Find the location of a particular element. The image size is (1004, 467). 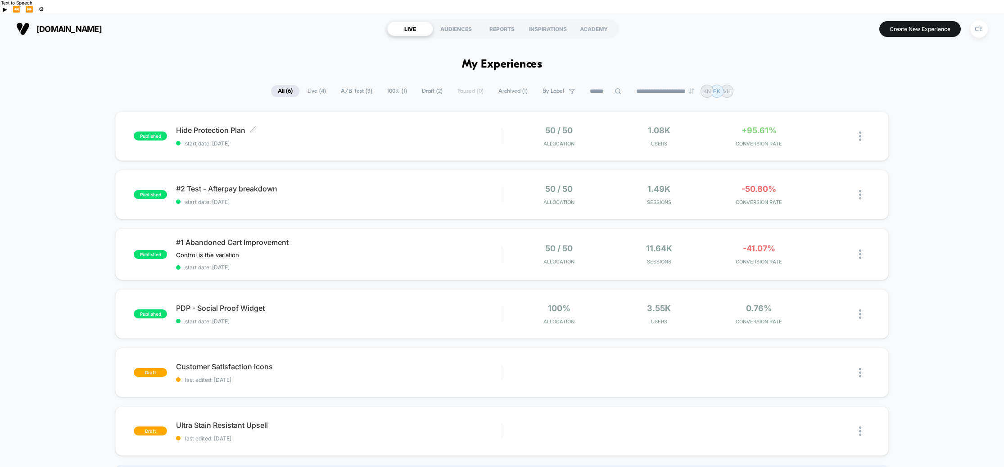

div: ACADEMY is located at coordinates (594, 29).